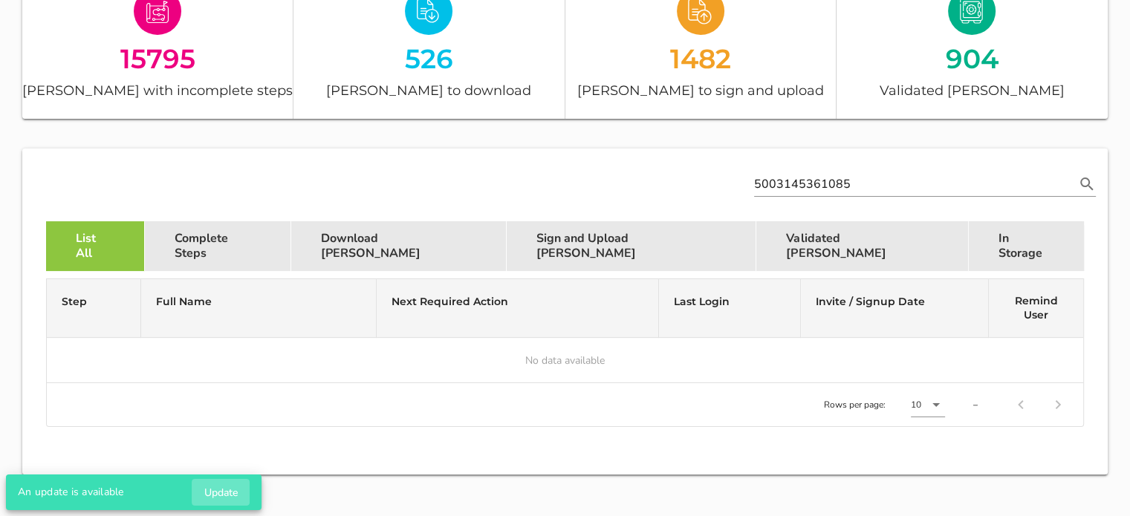 This screenshot has width=1130, height=516. Describe the element at coordinates (183, 302) in the screenshot. I see `span: Full Name` at that location.